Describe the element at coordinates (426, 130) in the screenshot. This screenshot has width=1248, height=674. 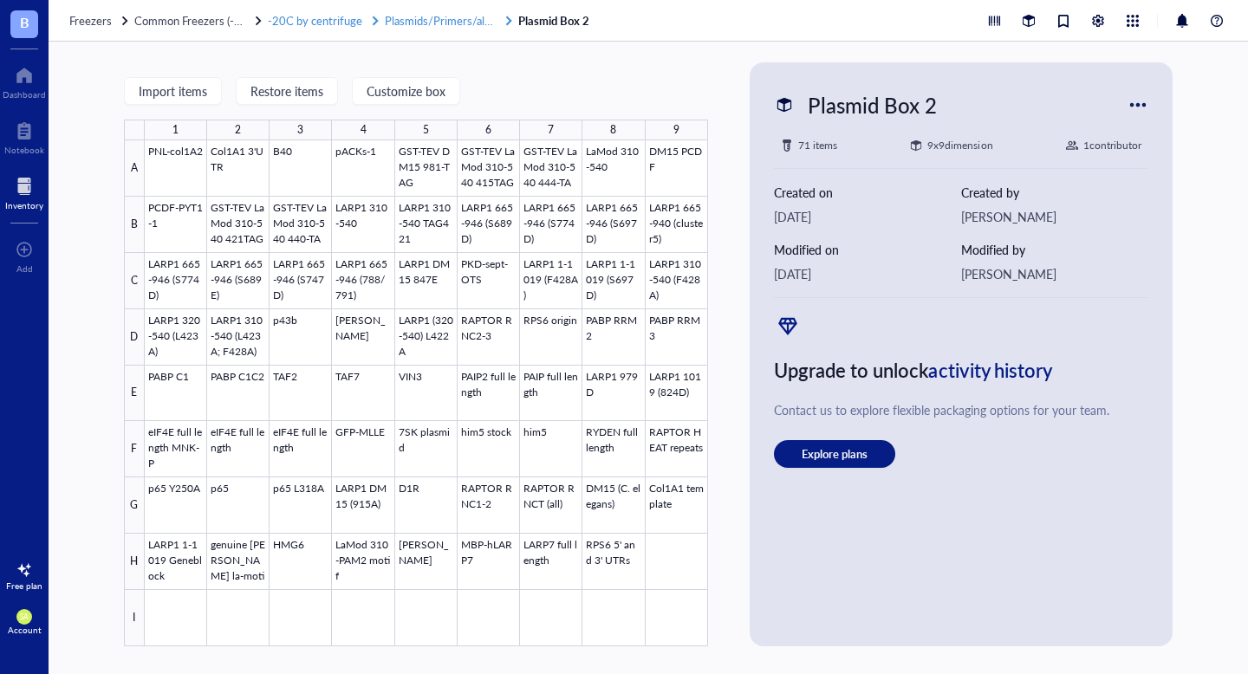
I see `div: 5` at that location.